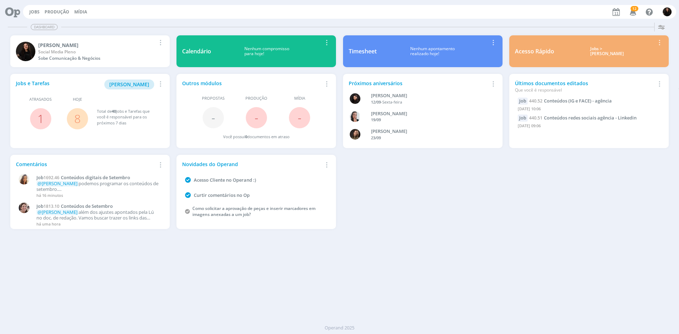  Describe the element at coordinates (48, 224) in the screenshot. I see `span: há uma hora` at that location.